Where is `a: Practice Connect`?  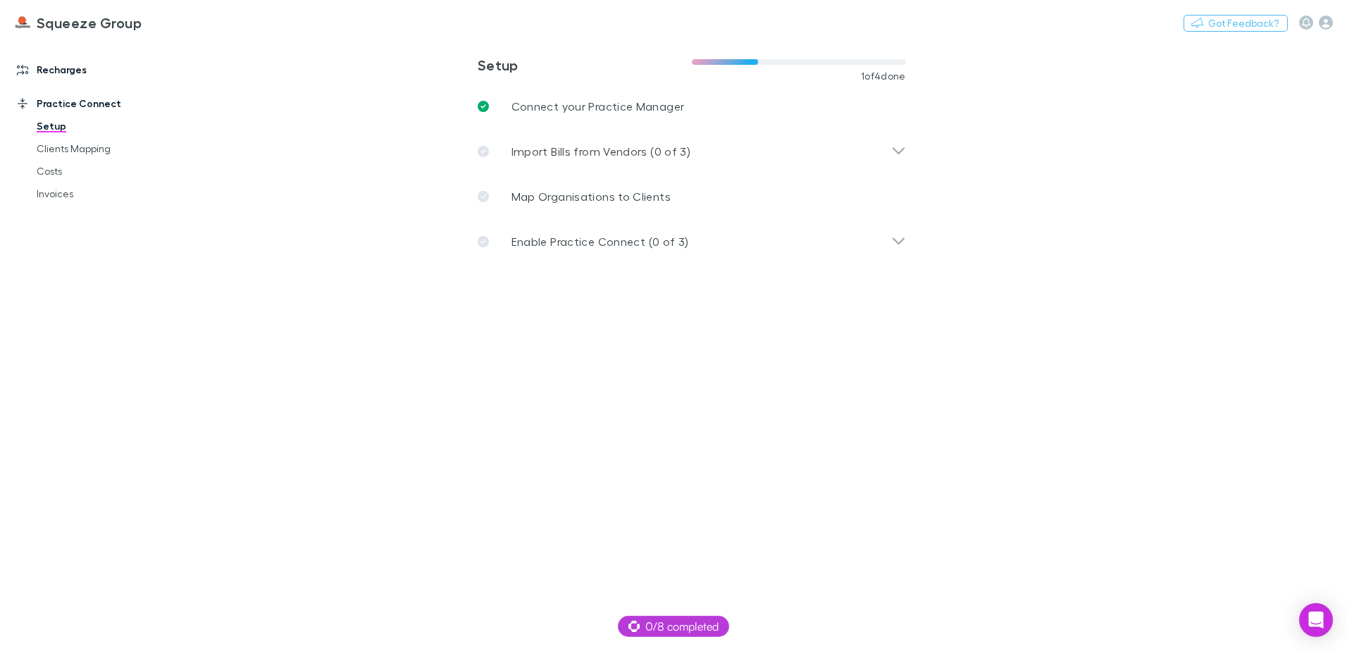
a: Practice Connect is located at coordinates (97, 104).